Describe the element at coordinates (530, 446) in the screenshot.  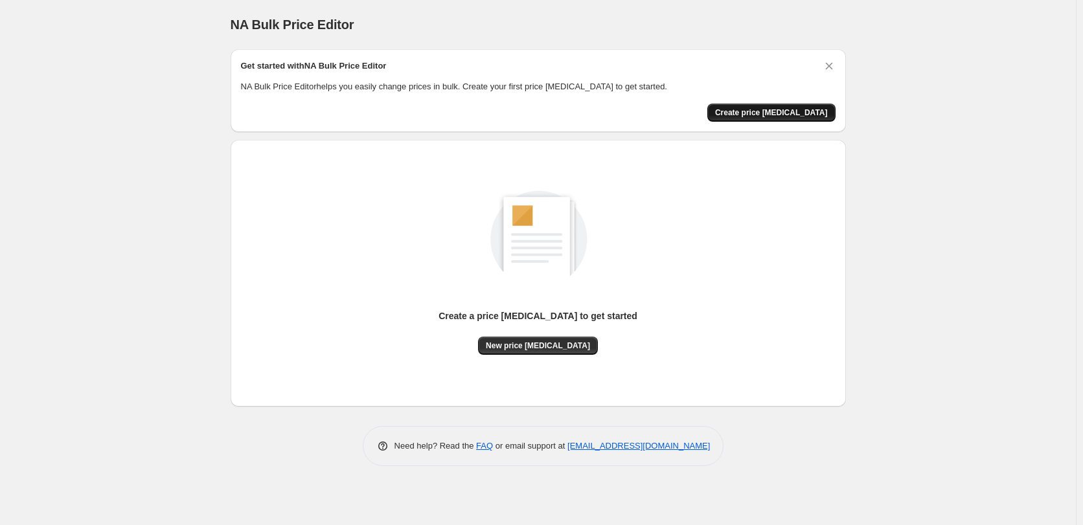
I see `span: or email support at` at that location.